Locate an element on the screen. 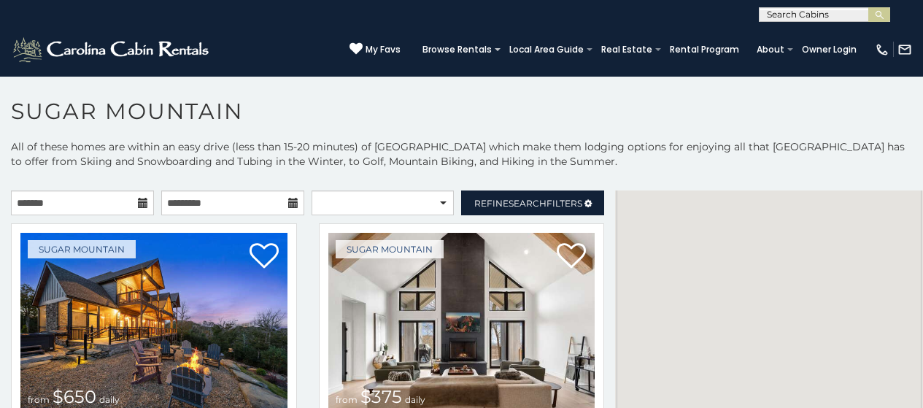 This screenshot has height=408, width=923. a: Real Estate is located at coordinates (627, 50).